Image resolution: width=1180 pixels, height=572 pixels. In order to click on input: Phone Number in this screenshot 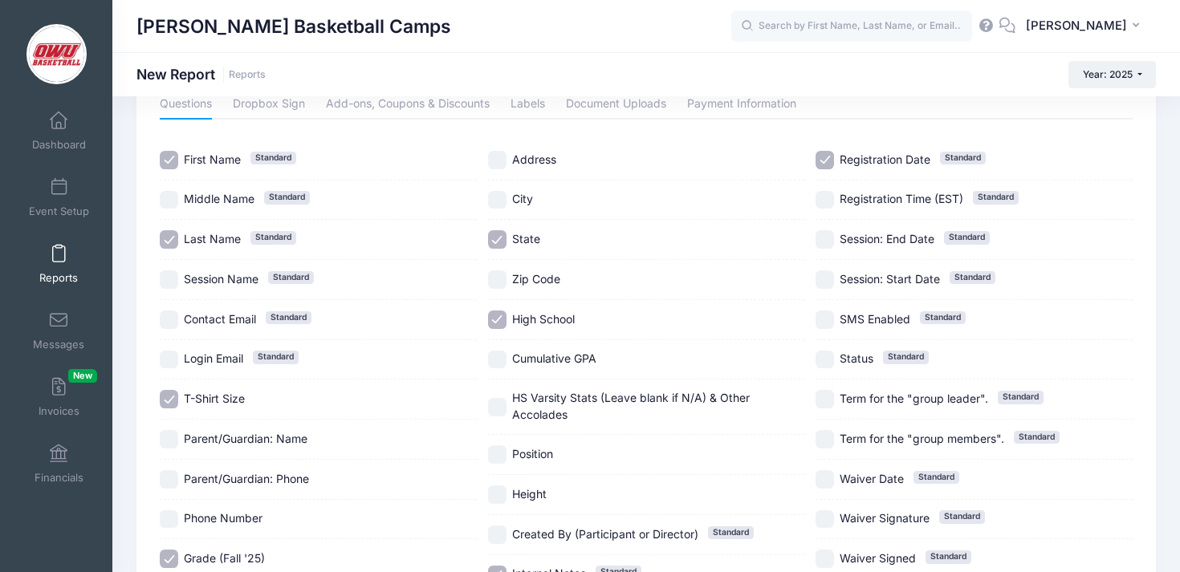, I will do `click(169, 519)`.